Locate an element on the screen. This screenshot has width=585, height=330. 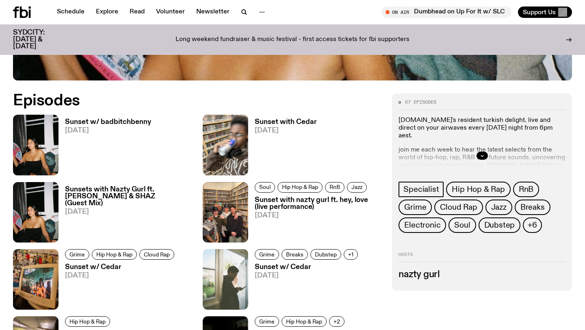
span: +2 is located at coordinates (337, 321).